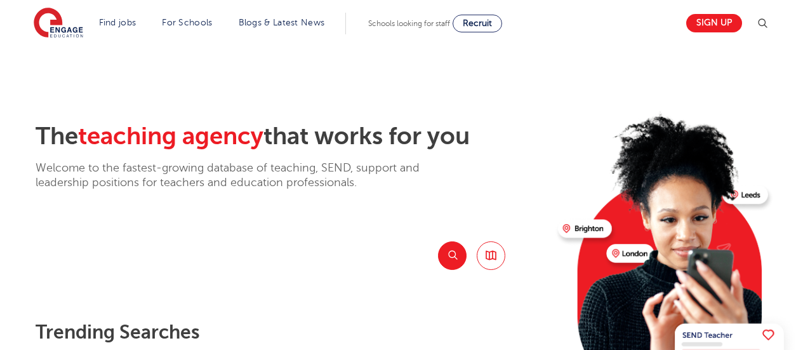  I want to click on p: Welcome to the fastest-growing database of teaching, SEND, support and leadership positions for t..., so click(245, 175).